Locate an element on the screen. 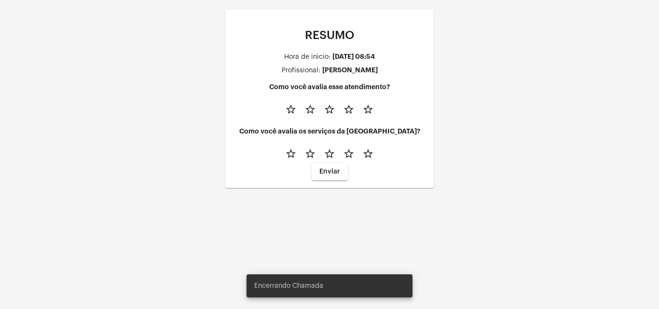 The image size is (659, 309). p: RESUMO is located at coordinates (330, 35).